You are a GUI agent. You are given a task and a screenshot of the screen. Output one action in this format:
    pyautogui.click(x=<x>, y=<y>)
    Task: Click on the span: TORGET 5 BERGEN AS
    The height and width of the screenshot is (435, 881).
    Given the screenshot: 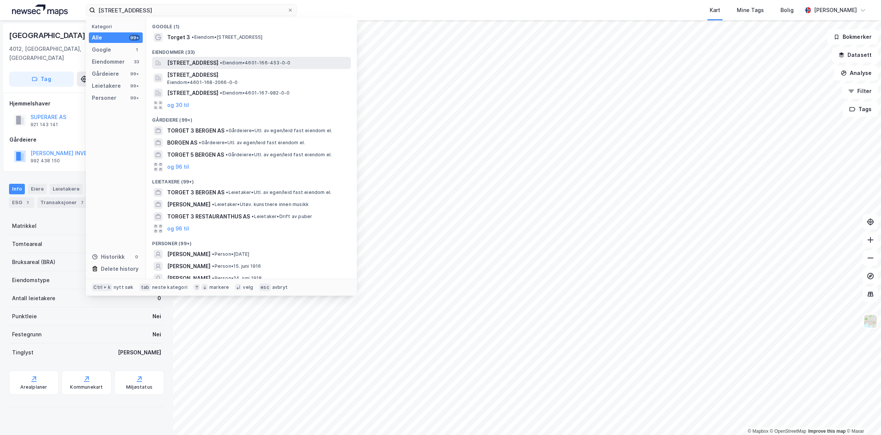 What is the action you would take?
    pyautogui.click(x=196, y=155)
    